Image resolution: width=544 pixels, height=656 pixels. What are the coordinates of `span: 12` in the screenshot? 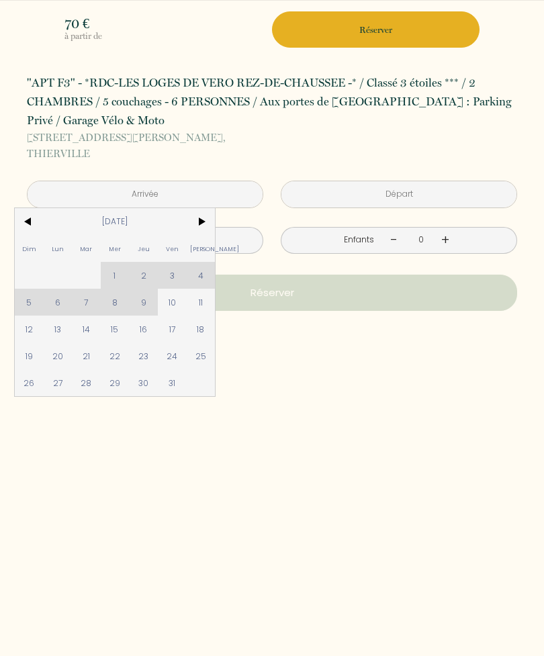 It's located at (29, 329).